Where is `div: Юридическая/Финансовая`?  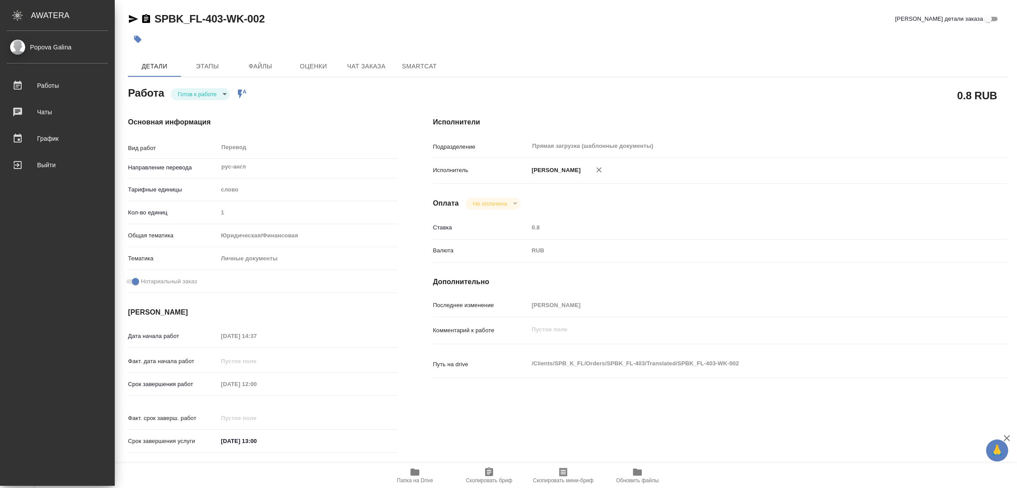 div: Юридическая/Финансовая is located at coordinates (308, 236).